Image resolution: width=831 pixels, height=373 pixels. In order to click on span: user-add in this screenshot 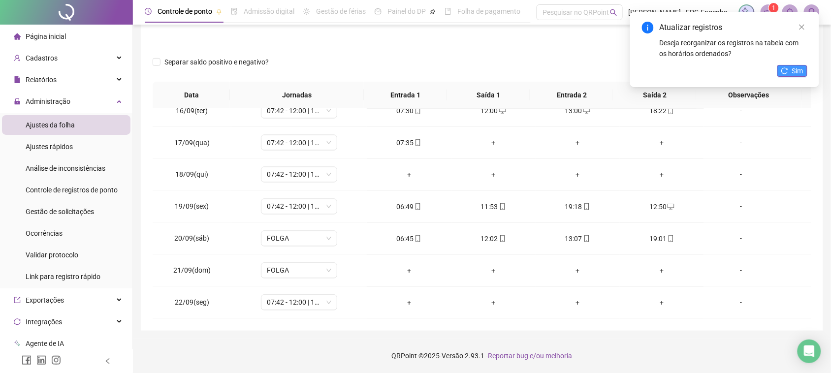, I will do `click(17, 58)`.